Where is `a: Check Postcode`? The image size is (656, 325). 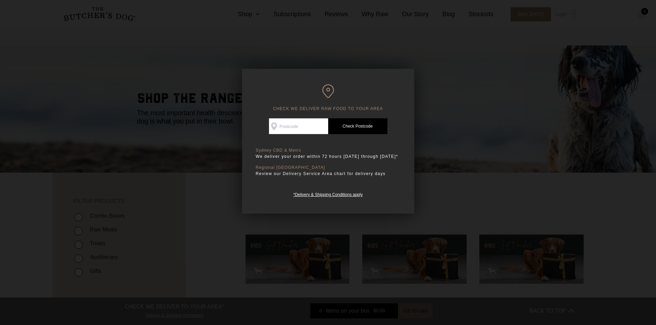 a: Check Postcode is located at coordinates (358, 126).